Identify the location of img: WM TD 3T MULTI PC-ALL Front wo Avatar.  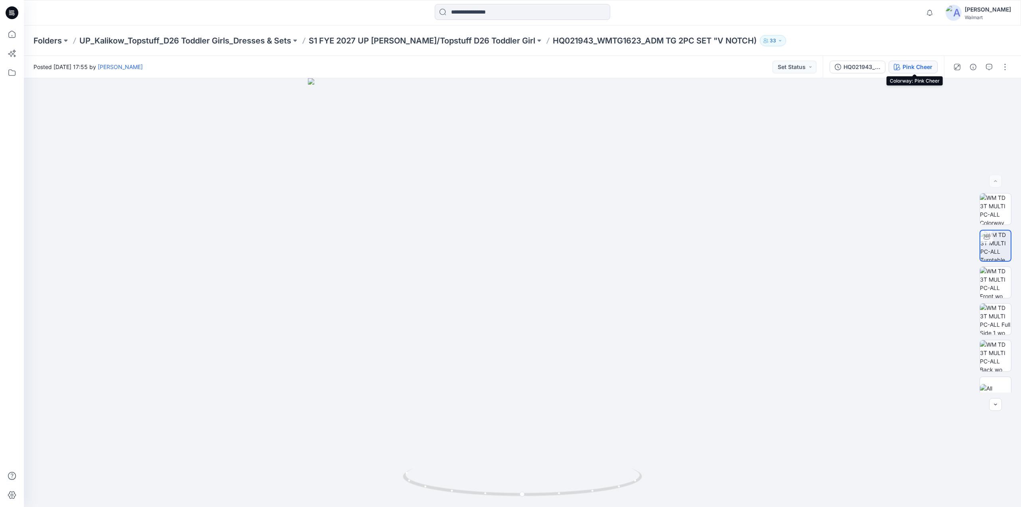
(996, 282).